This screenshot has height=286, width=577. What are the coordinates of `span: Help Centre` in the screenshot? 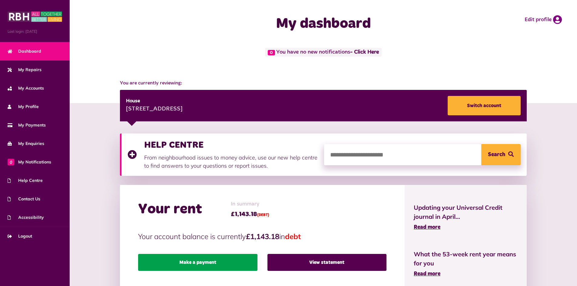 It's located at (25, 180).